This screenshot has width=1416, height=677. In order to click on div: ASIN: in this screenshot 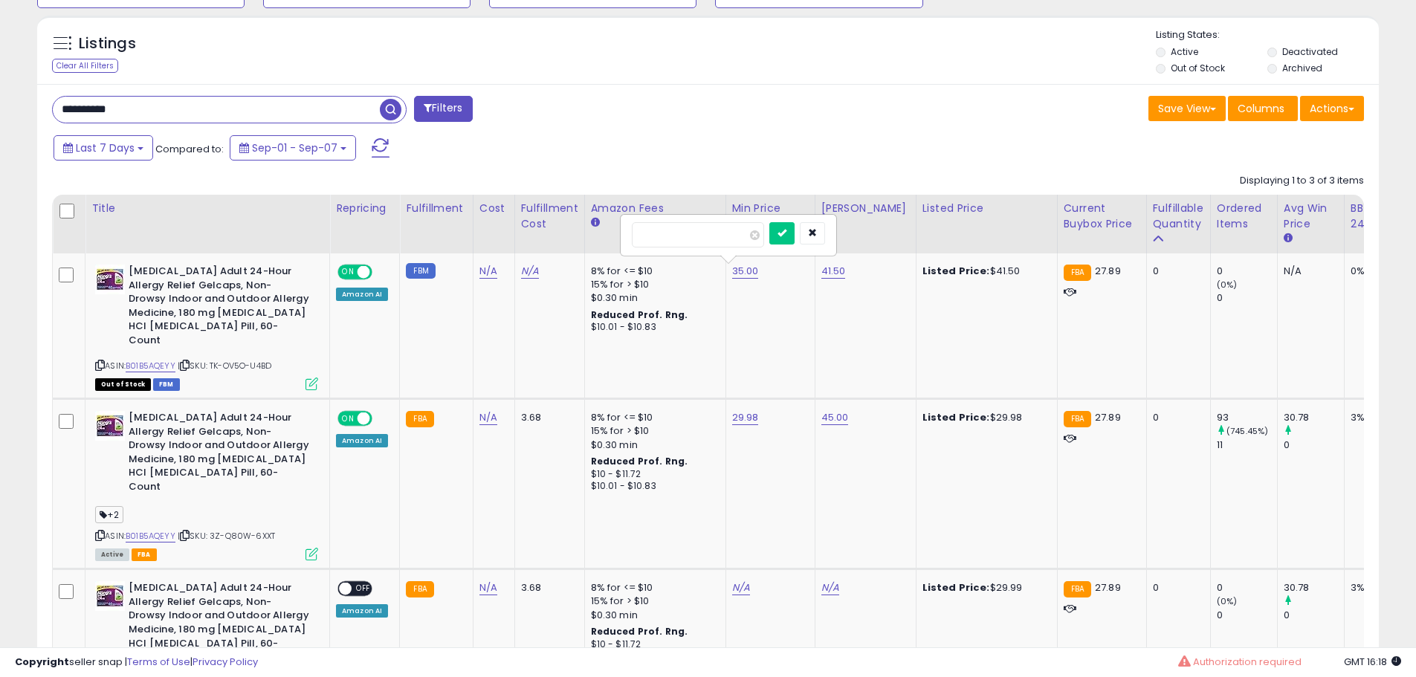, I will do `click(207, 326)`.